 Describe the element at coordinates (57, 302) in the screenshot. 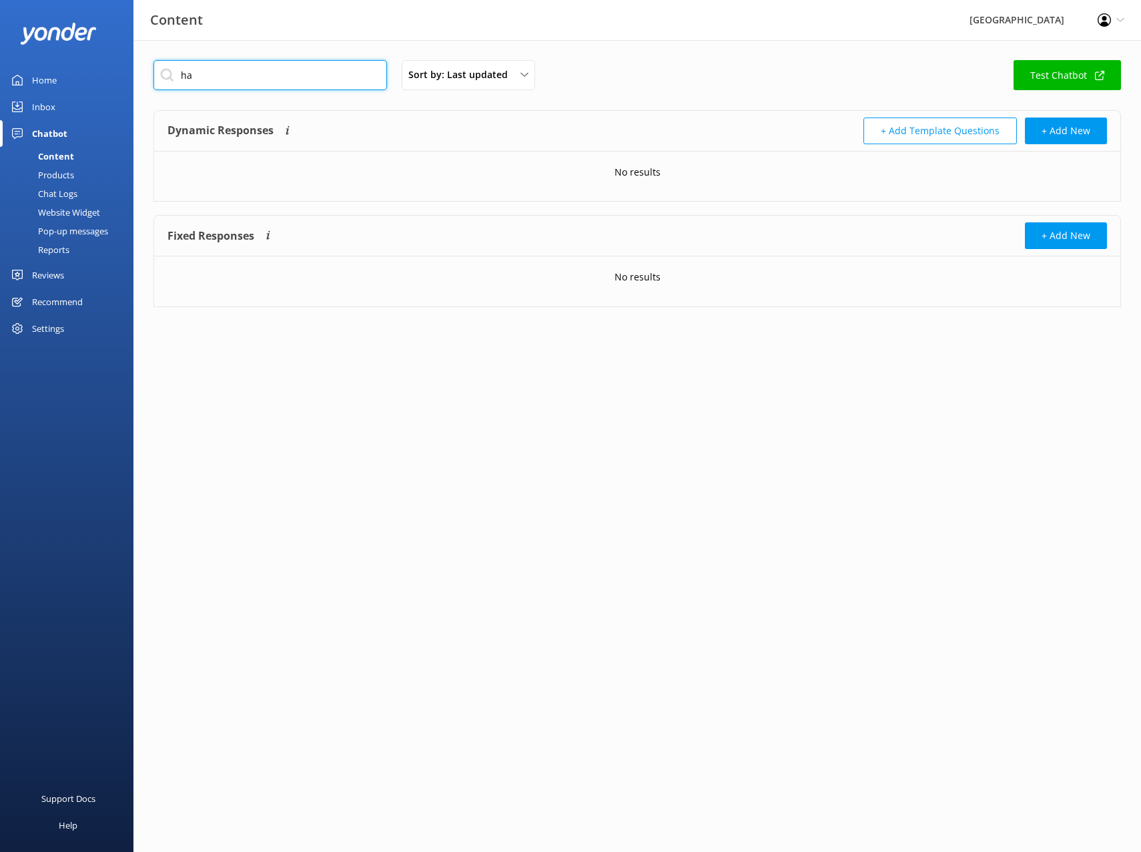

I see `div: Recommend` at that location.